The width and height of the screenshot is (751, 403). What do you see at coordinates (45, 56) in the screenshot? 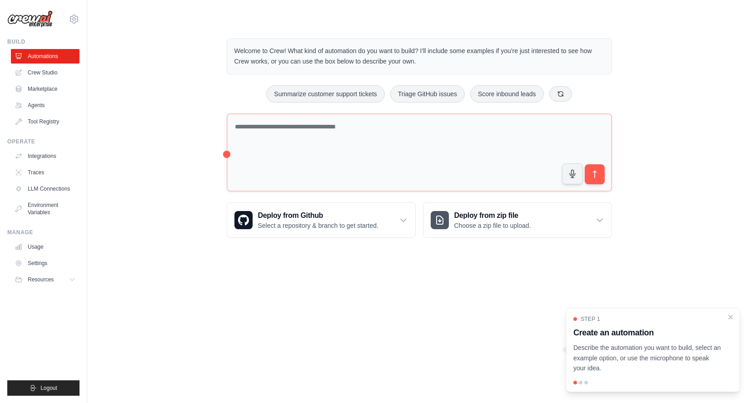
I see `a: Automations` at bounding box center [45, 56].